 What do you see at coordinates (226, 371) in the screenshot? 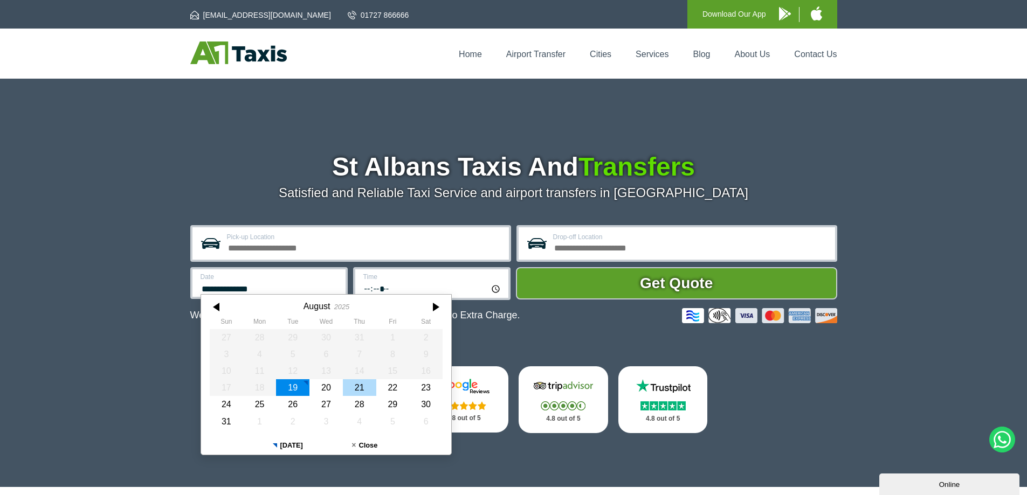
I see `div: 10 August 2025` at bounding box center [226, 371].